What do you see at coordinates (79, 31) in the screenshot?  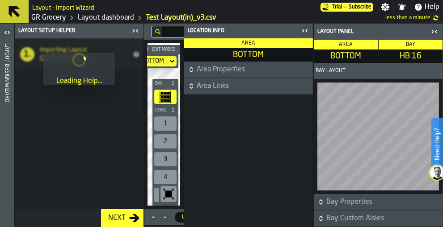 I see `header: Layout Setup Helper` at bounding box center [79, 31].